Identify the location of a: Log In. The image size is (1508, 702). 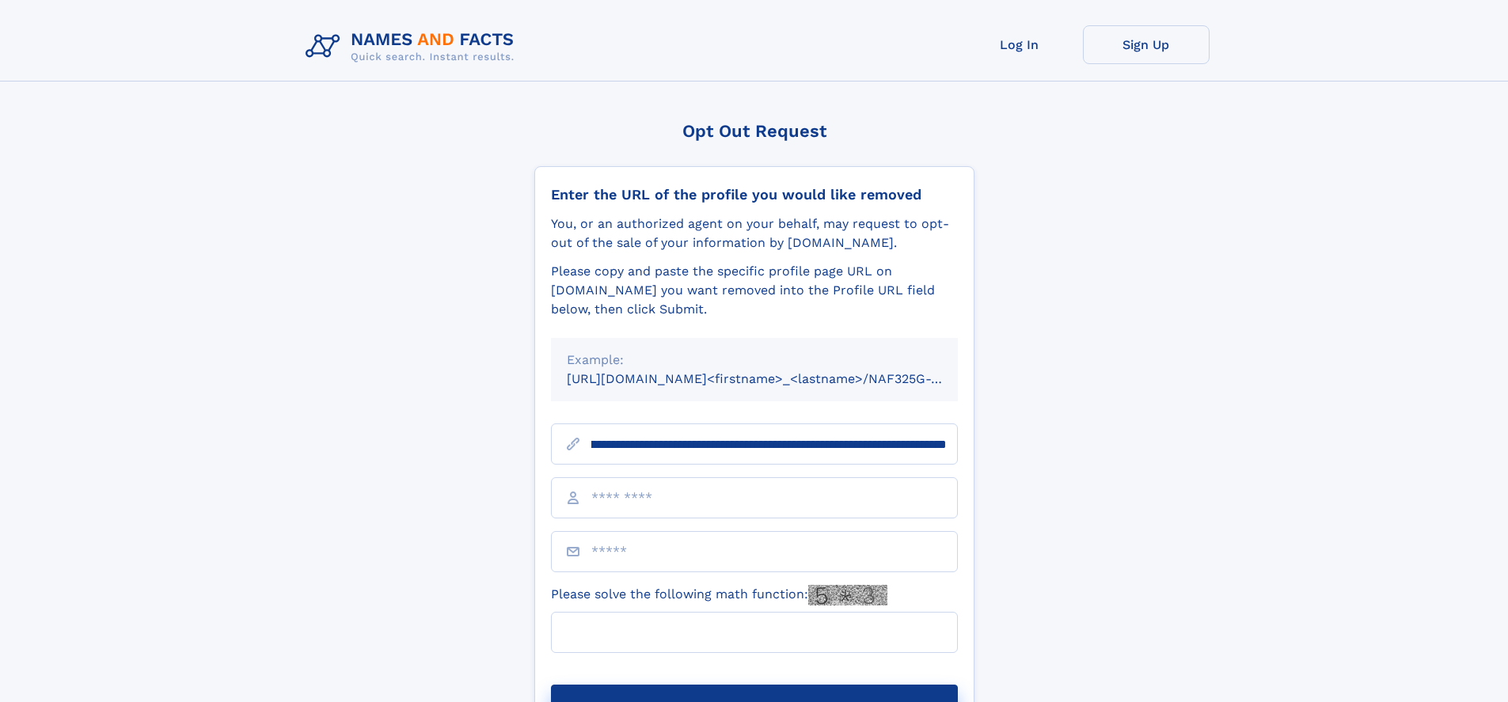
(1020, 44).